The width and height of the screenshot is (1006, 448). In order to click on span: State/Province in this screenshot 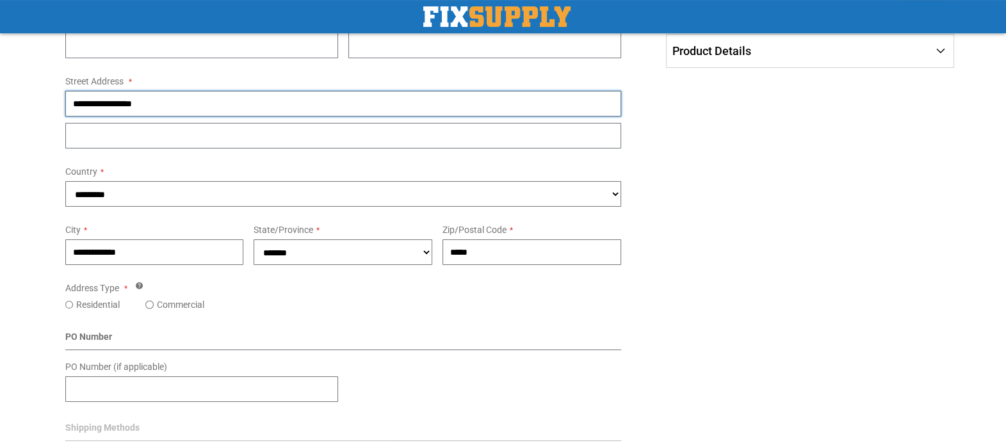, I will do `click(283, 230)`.